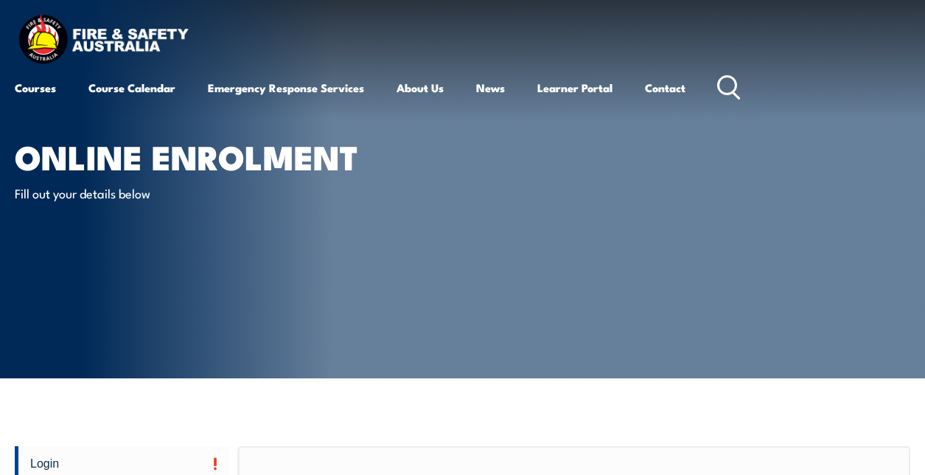  Describe the element at coordinates (35, 88) in the screenshot. I see `a: Courses` at that location.